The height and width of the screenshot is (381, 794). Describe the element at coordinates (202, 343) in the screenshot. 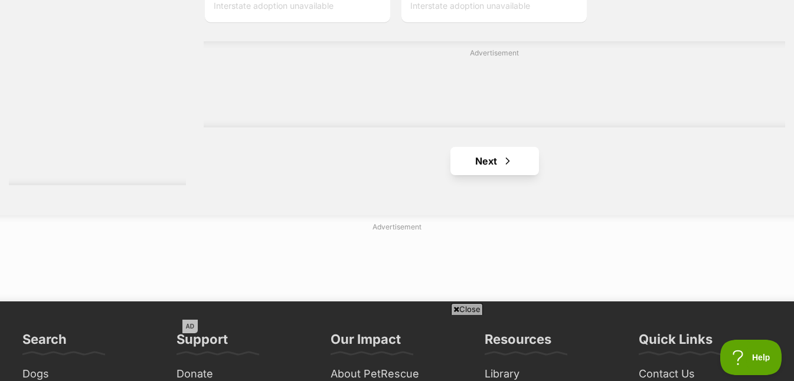

I see `h3: Support` at that location.